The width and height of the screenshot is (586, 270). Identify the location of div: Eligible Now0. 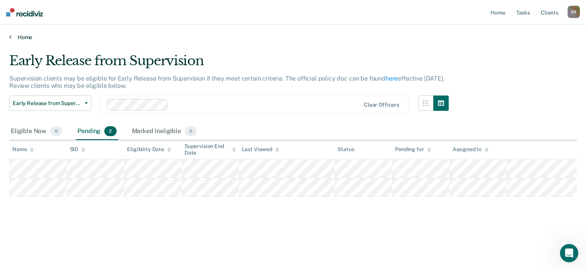
(36, 132).